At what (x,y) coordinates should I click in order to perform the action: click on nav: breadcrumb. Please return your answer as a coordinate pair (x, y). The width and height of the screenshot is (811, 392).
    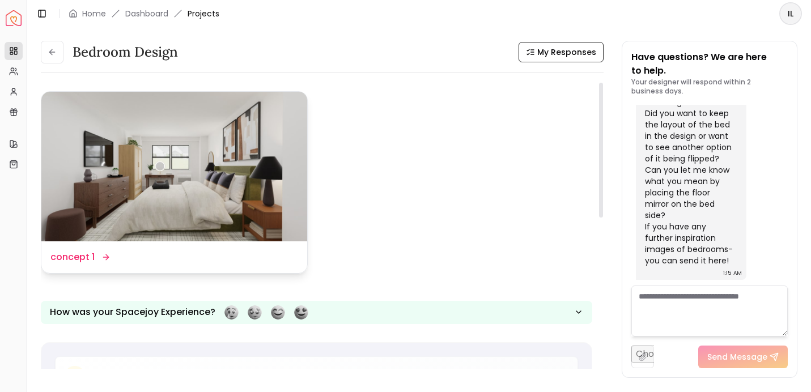
    Looking at the image, I should click on (144, 14).